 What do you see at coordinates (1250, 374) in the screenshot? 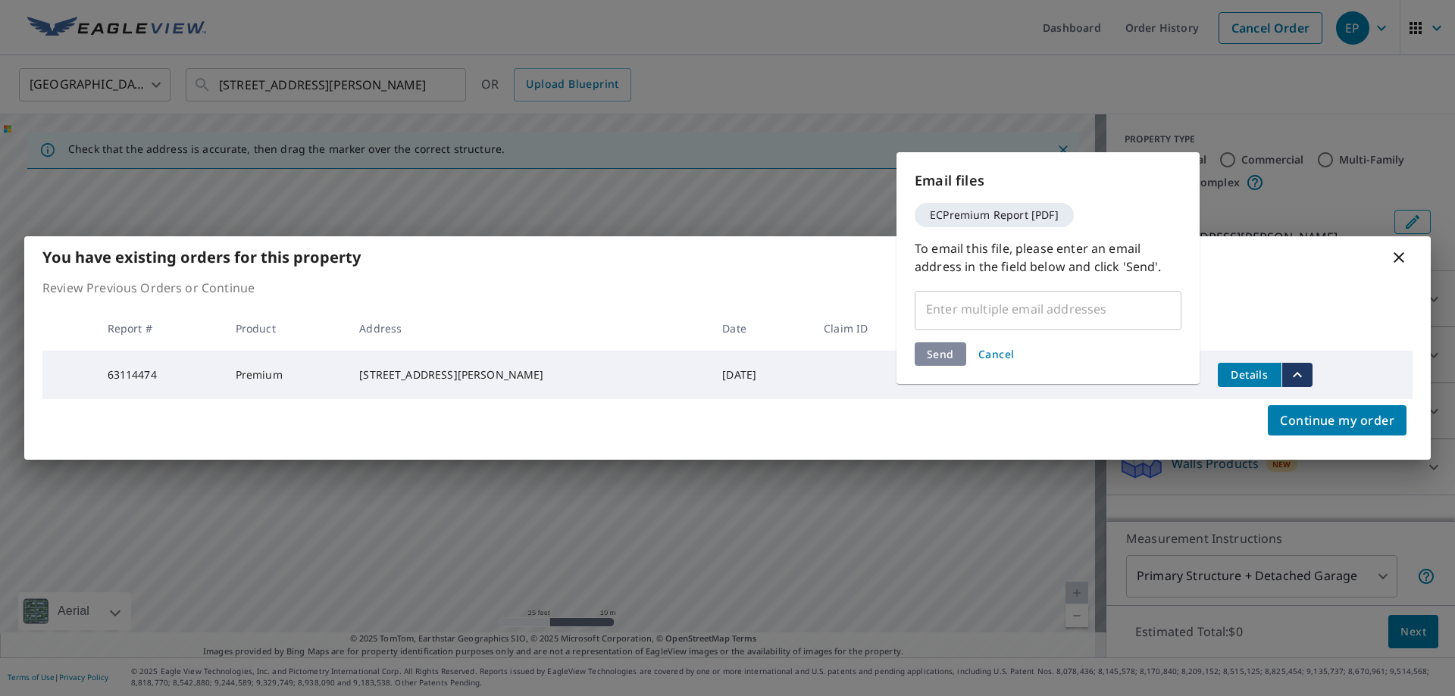
I see `span: Details` at bounding box center [1250, 374].